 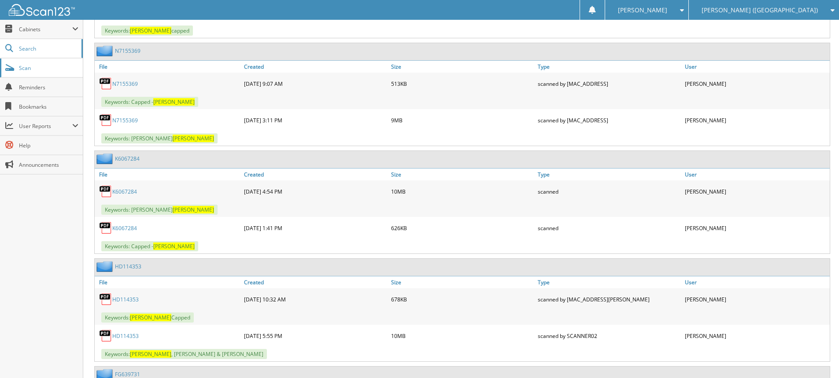 What do you see at coordinates (45, 126) in the screenshot?
I see `span: User Reports` at bounding box center [45, 126].